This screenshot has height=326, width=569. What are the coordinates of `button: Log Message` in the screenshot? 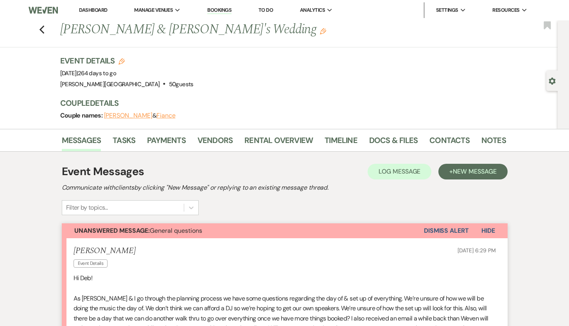 It's located at (400, 171).